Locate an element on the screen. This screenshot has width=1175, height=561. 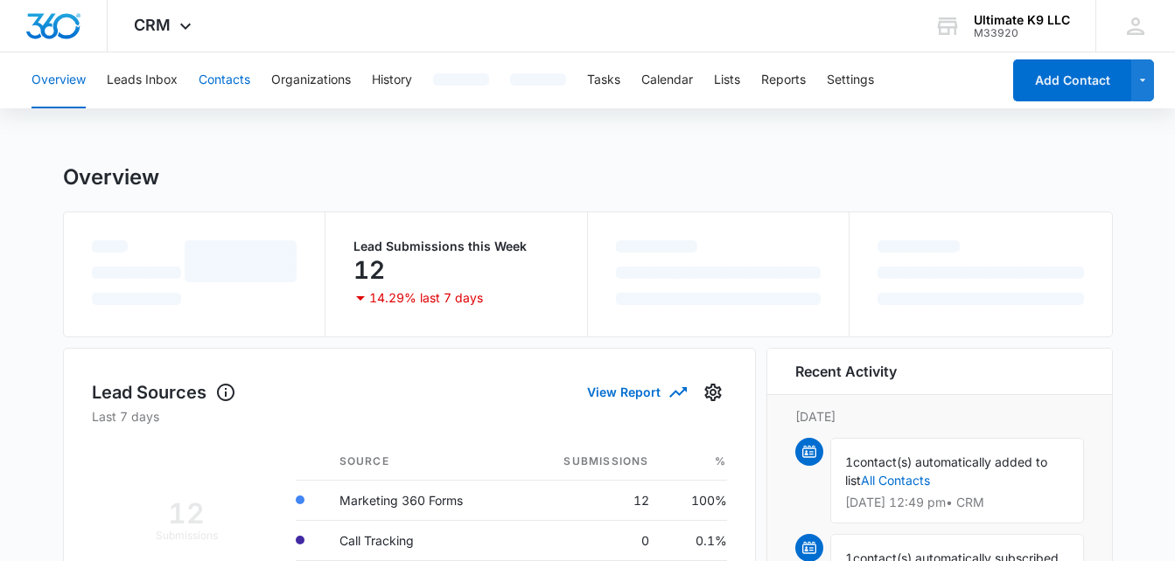
td: 12 is located at coordinates (590, 500).